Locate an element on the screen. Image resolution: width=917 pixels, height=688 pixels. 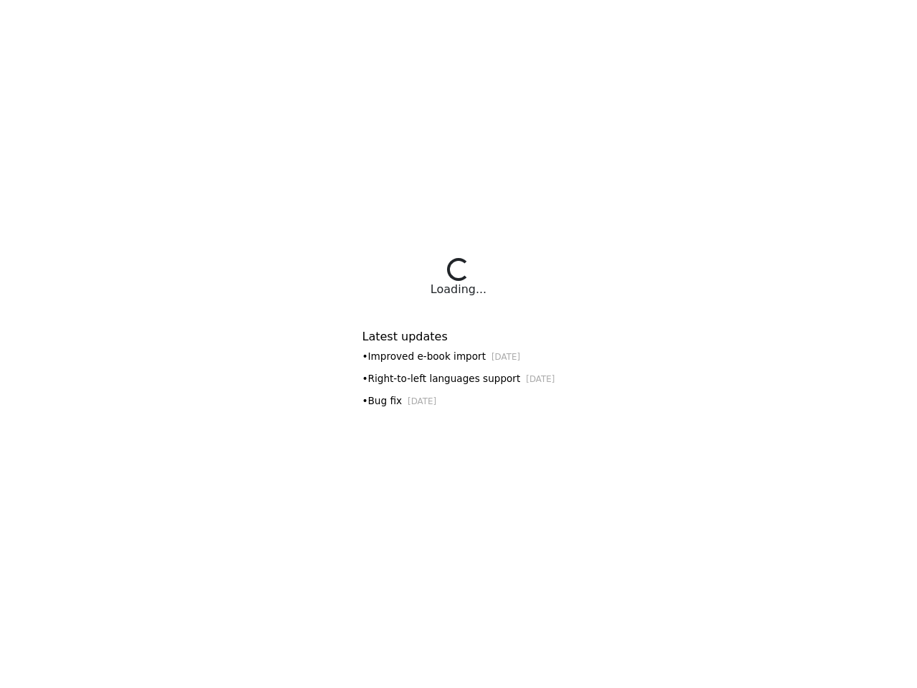
div: • Right-to-left languages support is located at coordinates (459, 378).